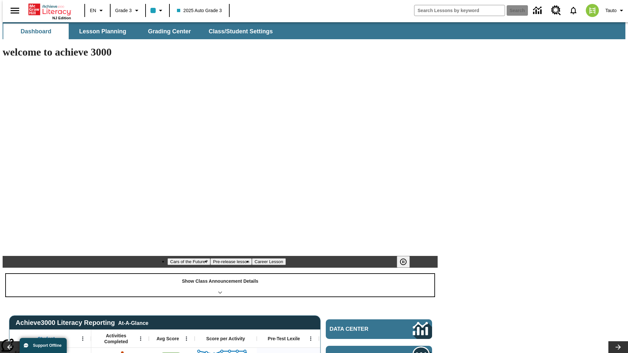 This screenshot has width=628, height=353. What do you see at coordinates (47, 346) in the screenshot?
I see `span: Support Offline` at bounding box center [47, 346].